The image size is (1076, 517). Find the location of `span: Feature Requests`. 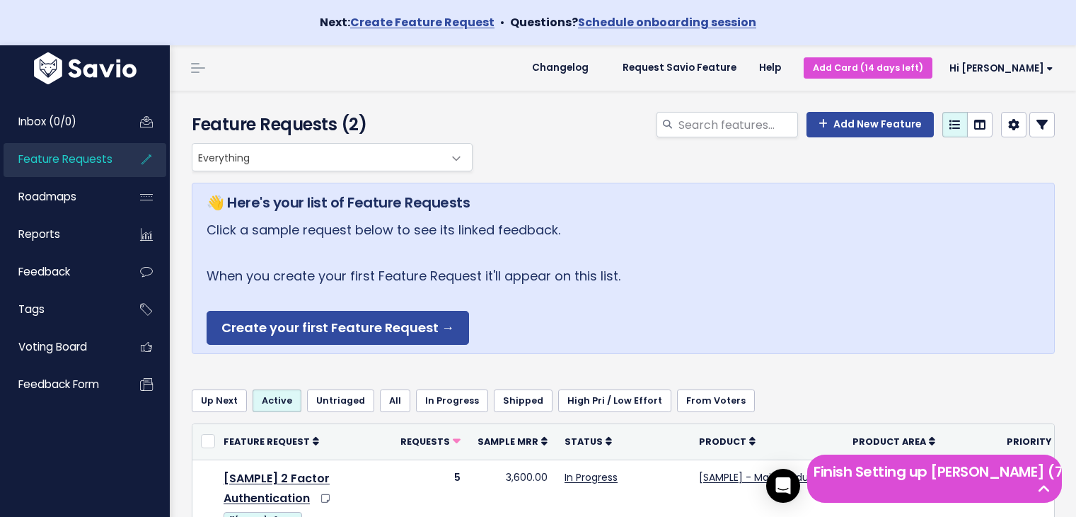

span: Feature Requests is located at coordinates (65, 159).